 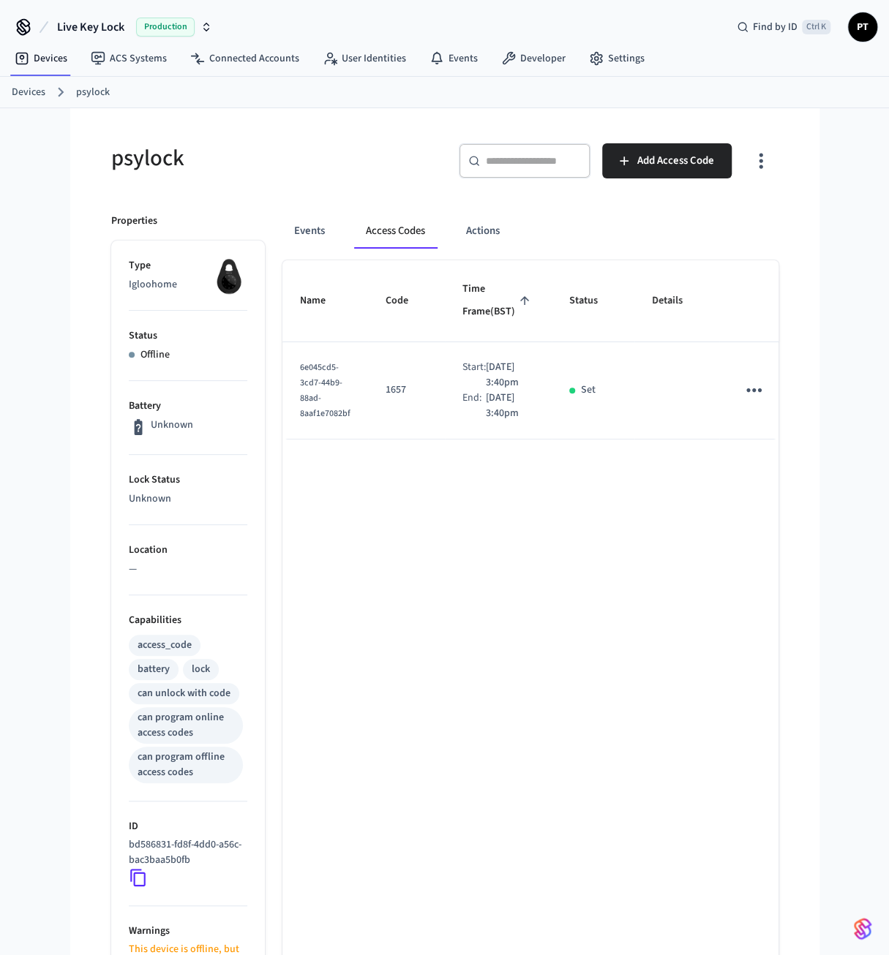 What do you see at coordinates (93, 92) in the screenshot?
I see `a: psylock` at bounding box center [93, 92].